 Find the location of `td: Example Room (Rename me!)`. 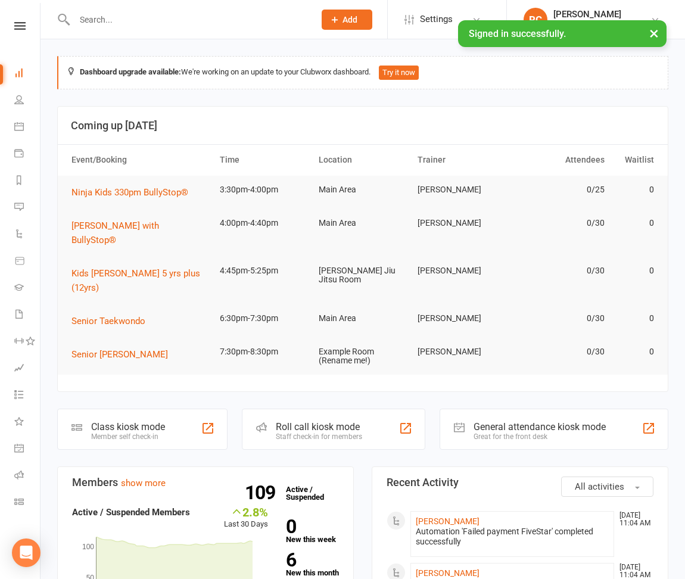

td: Example Room (Rename me!) is located at coordinates (363, 356).